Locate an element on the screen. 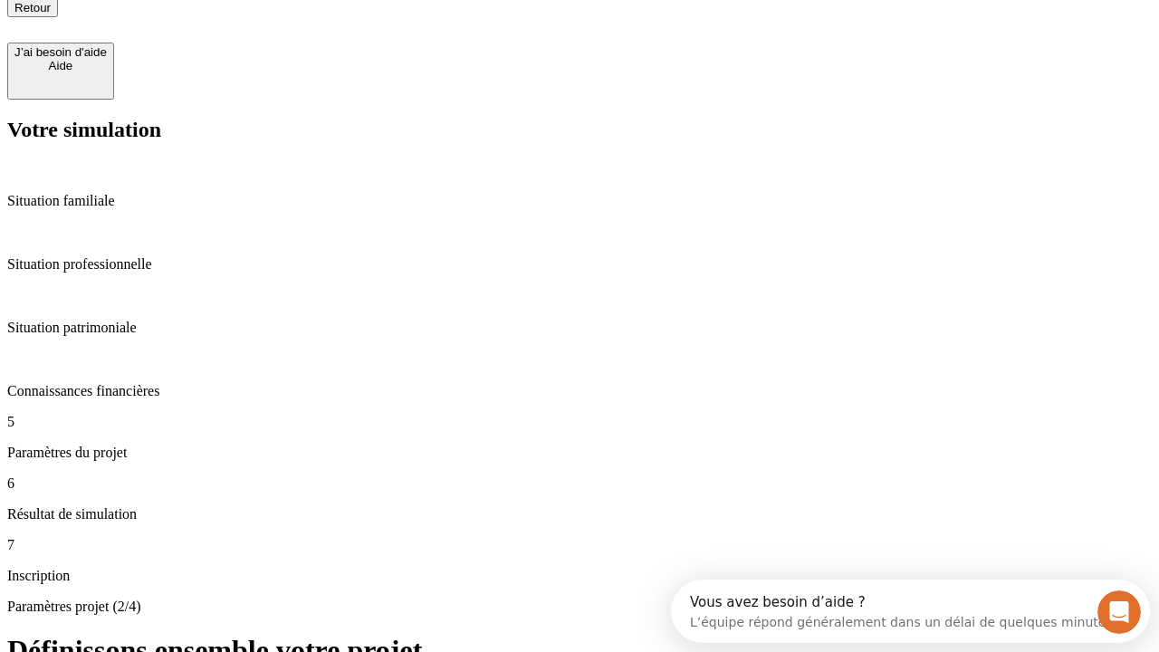 This screenshot has width=1159, height=652. span: Retour is located at coordinates (33, 7).